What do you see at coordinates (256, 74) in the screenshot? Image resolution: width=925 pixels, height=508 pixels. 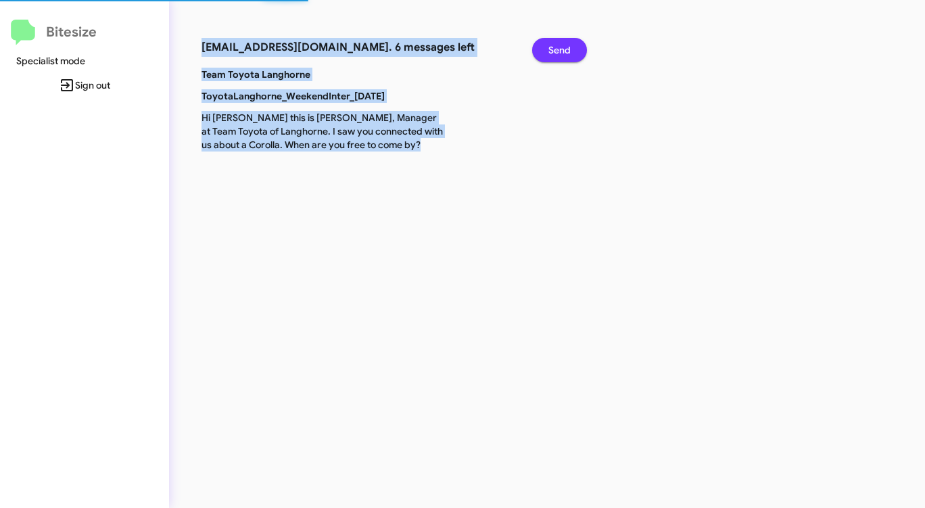 I see `b: Team Toyota Langhorne` at bounding box center [256, 74].